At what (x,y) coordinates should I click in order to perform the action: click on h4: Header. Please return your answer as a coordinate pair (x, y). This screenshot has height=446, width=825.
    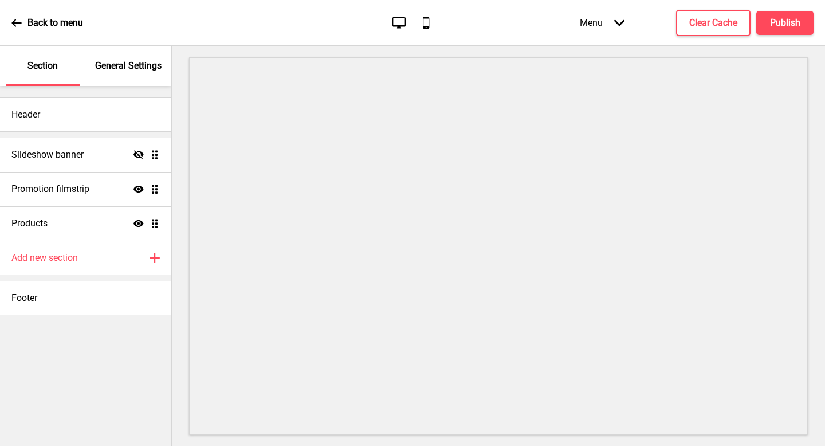
    Looking at the image, I should click on (26, 115).